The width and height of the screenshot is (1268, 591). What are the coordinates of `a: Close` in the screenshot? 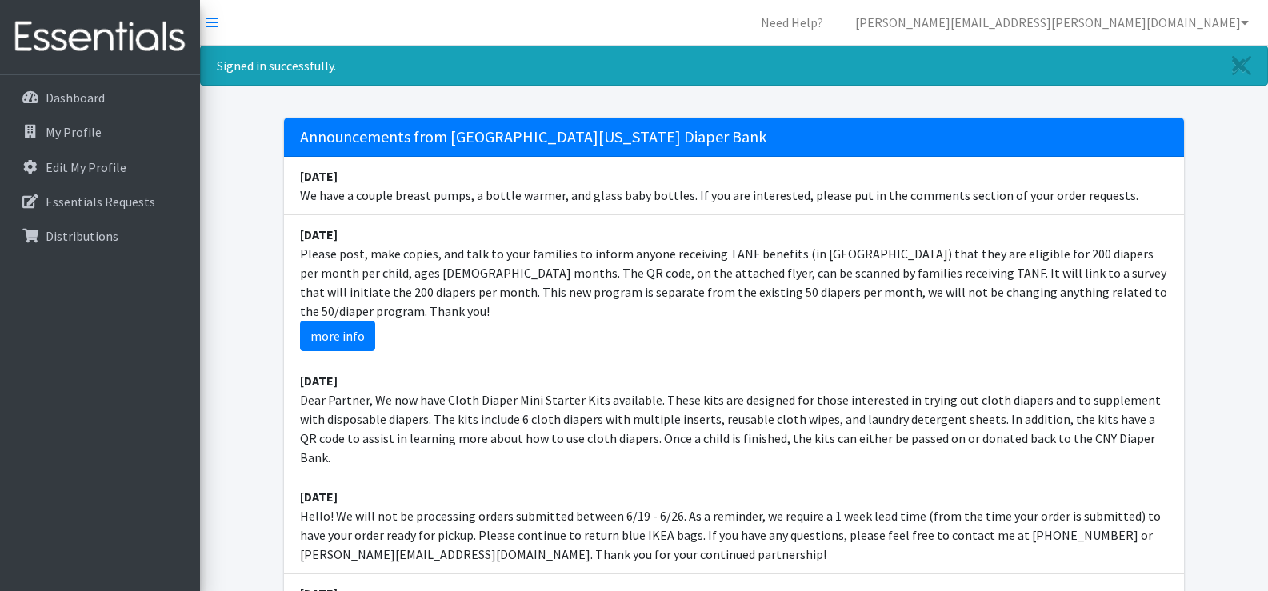 It's located at (1241, 66).